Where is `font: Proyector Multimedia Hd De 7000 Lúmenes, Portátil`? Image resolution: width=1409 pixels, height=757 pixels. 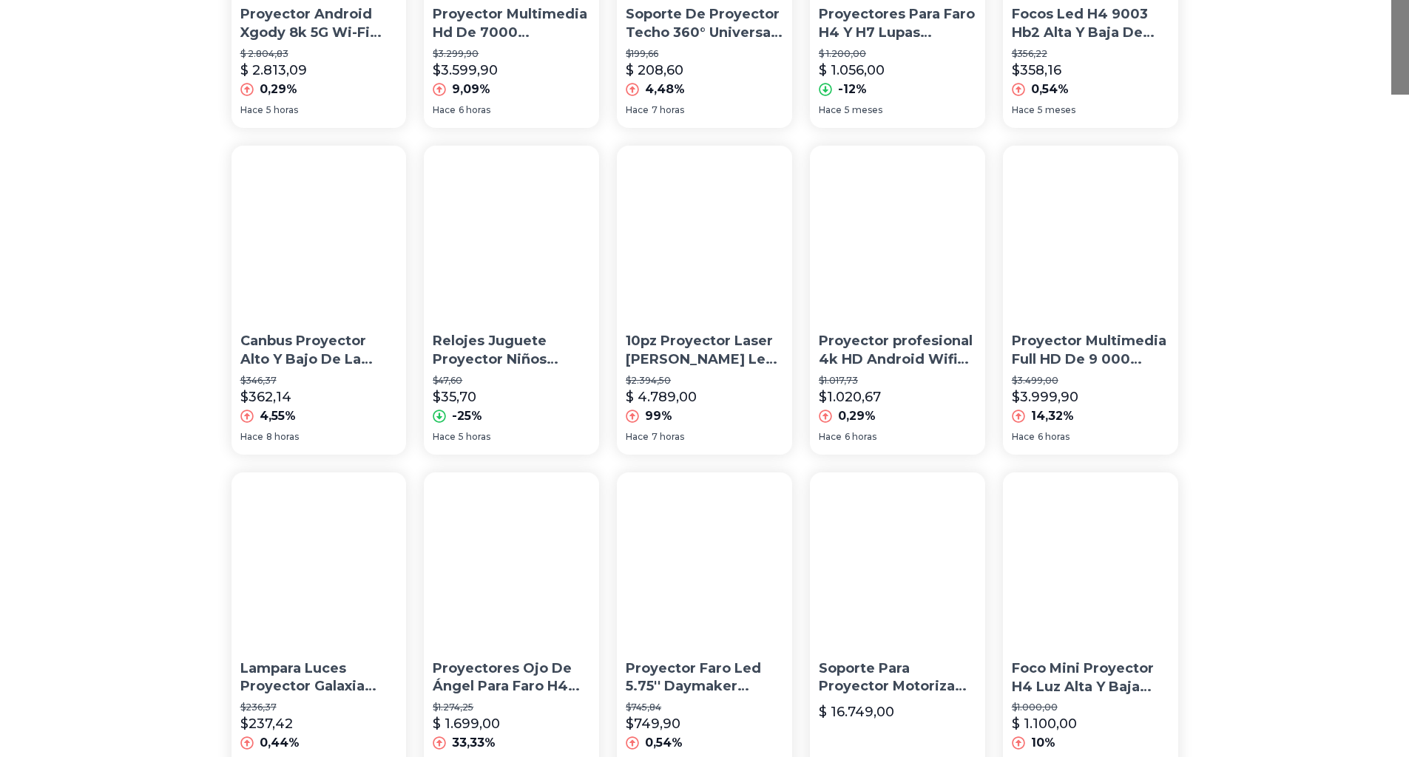 font: Proyector Multimedia Hd De 7000 Lúmenes, Portátil is located at coordinates (510, 33).